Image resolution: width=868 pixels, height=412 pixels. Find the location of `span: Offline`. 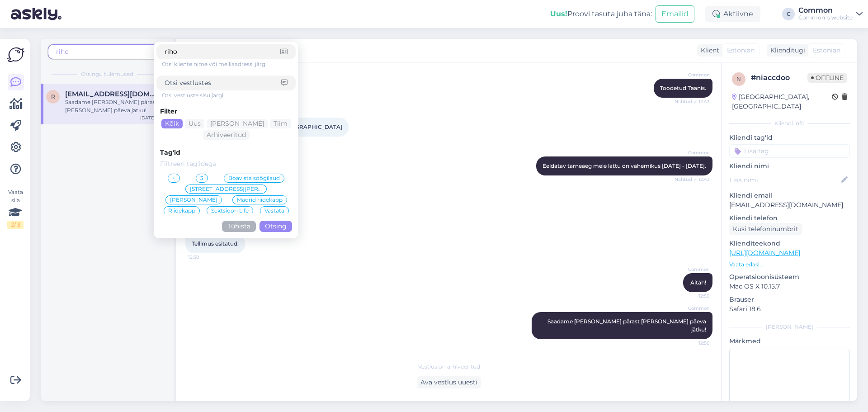

span: Offline is located at coordinates (827, 78).